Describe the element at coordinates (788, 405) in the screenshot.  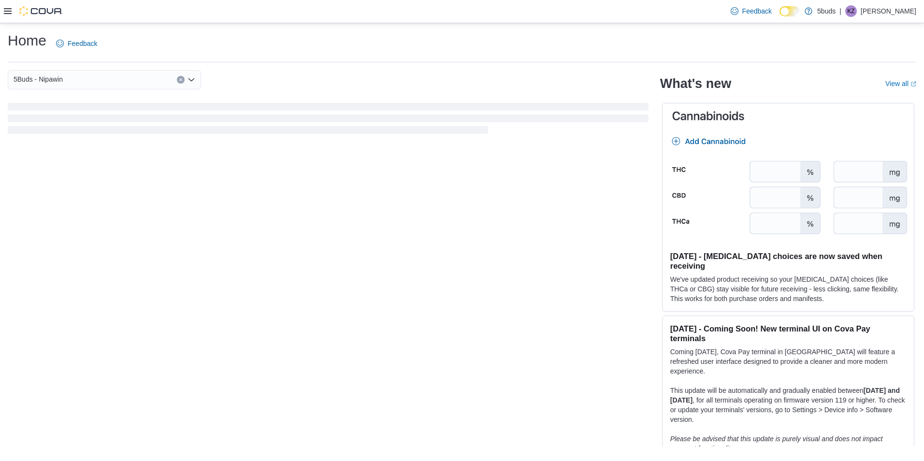
I see `p: This update will be automatically and gradually enabled between , for all terminals operating on ...` at that location.